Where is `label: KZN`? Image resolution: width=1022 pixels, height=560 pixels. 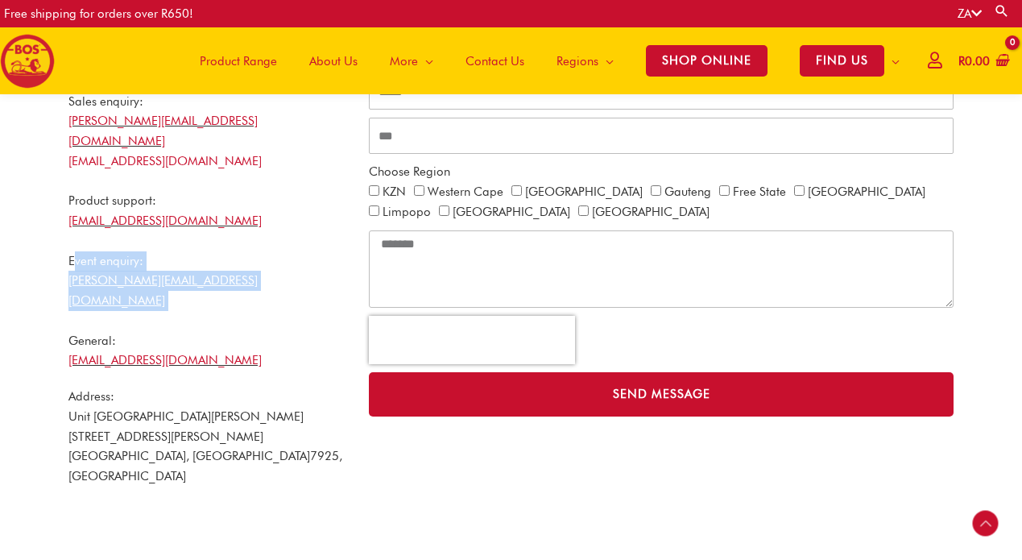
label: KZN is located at coordinates (394, 192).